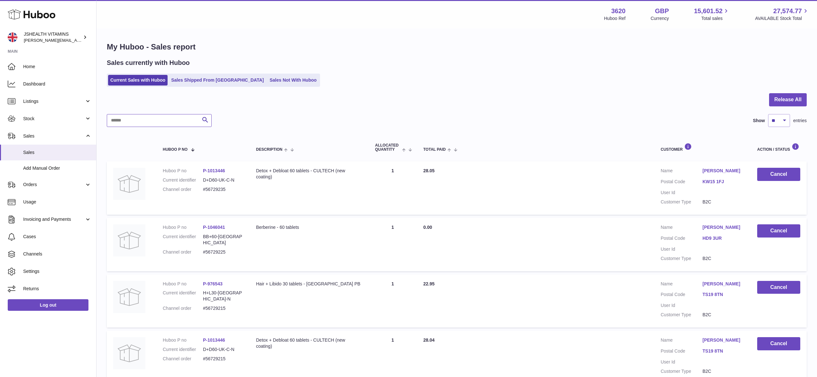  I want to click on span: Settings, so click(57, 271).